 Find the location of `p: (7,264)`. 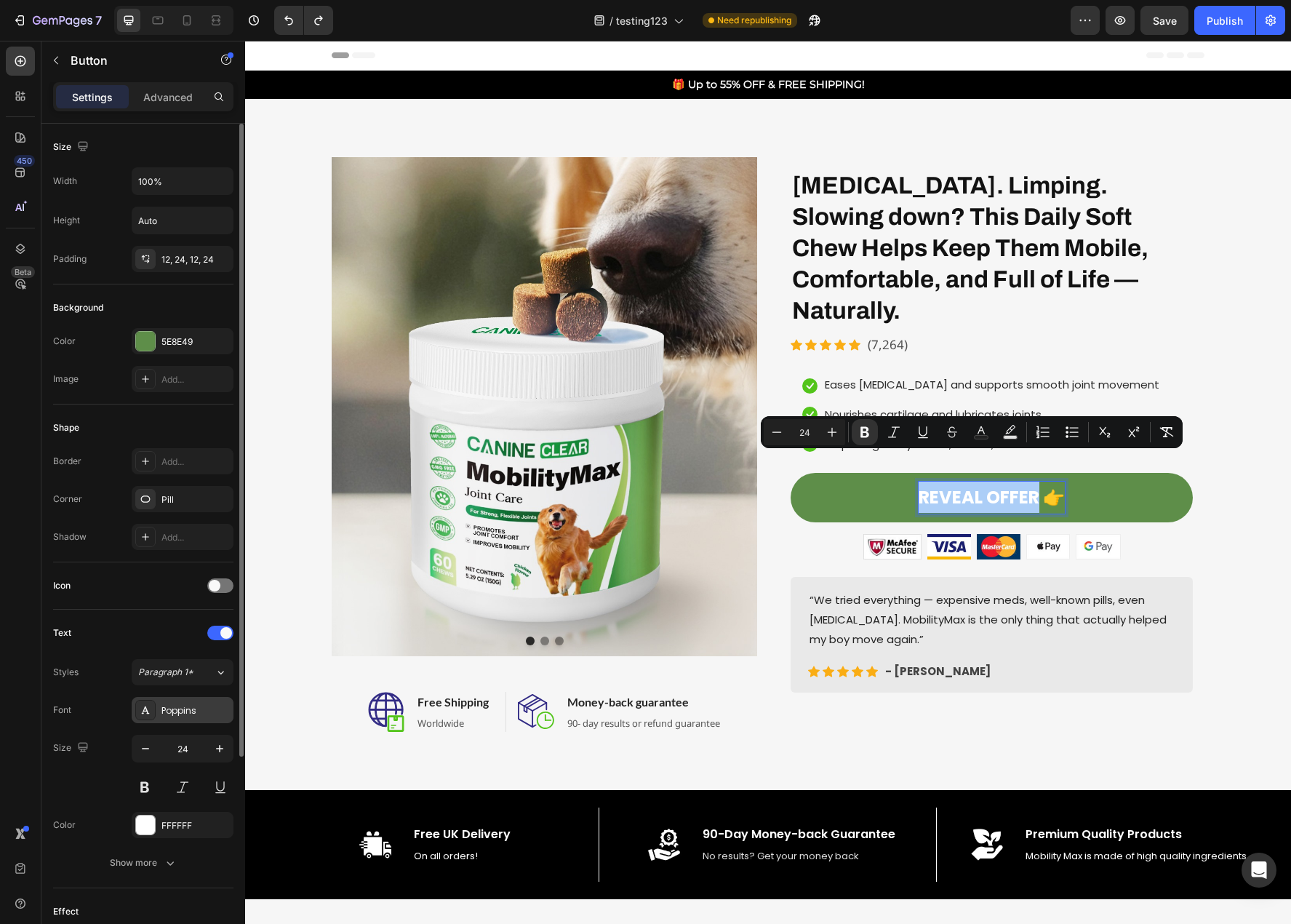

p: (7,264) is located at coordinates (642, 304).